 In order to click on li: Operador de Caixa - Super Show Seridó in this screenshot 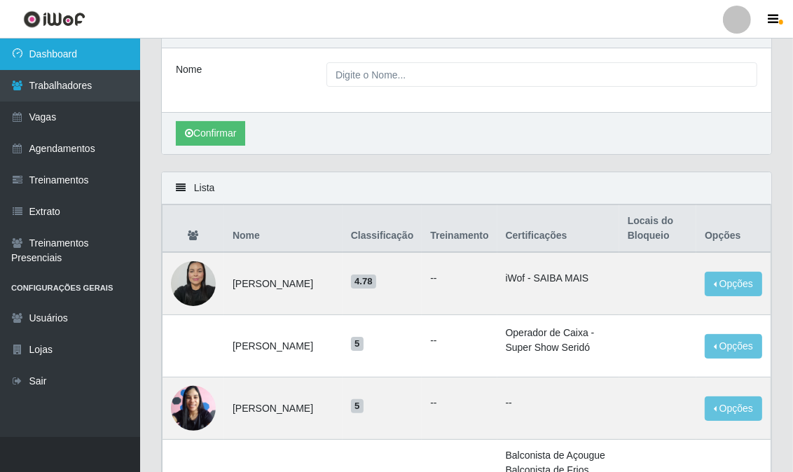, I will do `click(559, 341)`.